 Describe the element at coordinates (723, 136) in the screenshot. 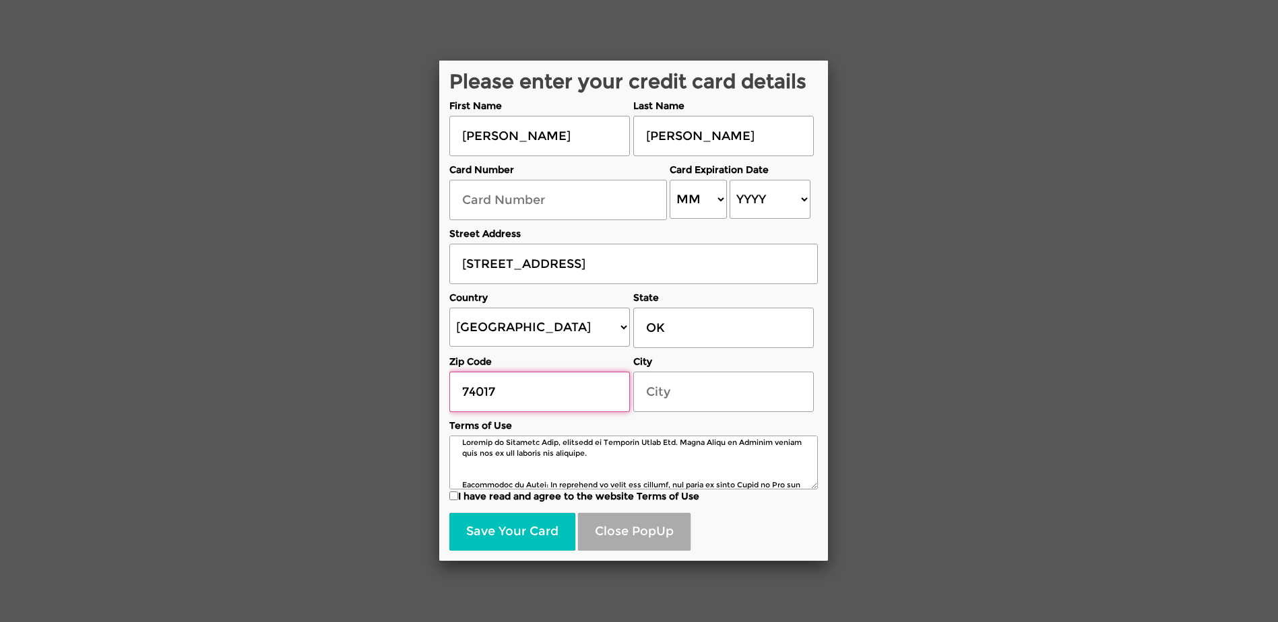

I see `input: Last Name` at that location.